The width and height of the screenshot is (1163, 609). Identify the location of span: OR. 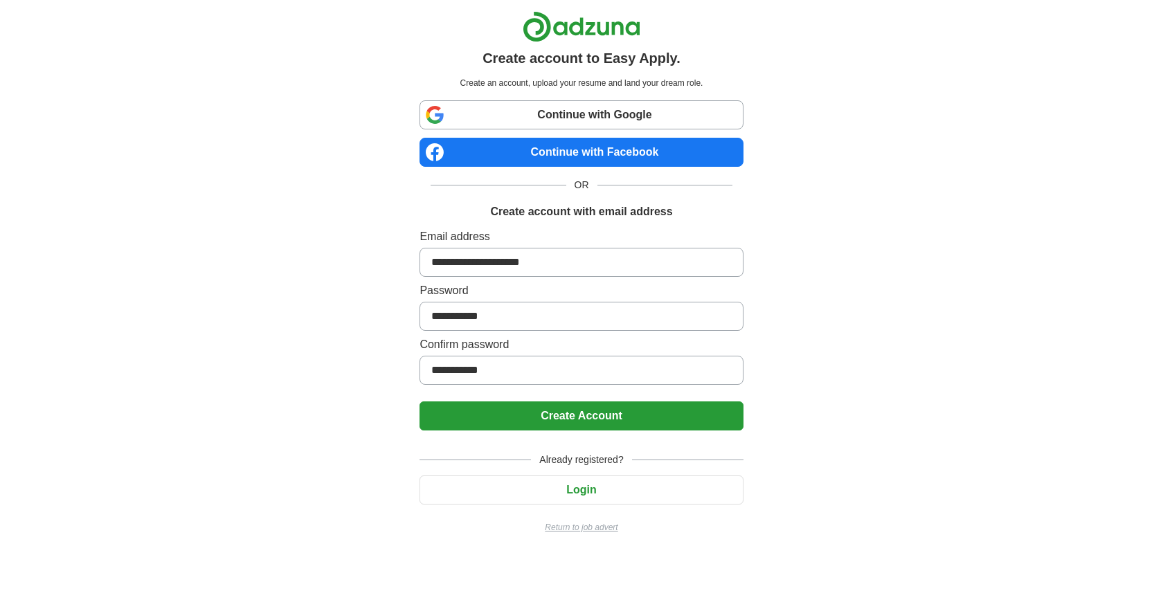
(581, 185).